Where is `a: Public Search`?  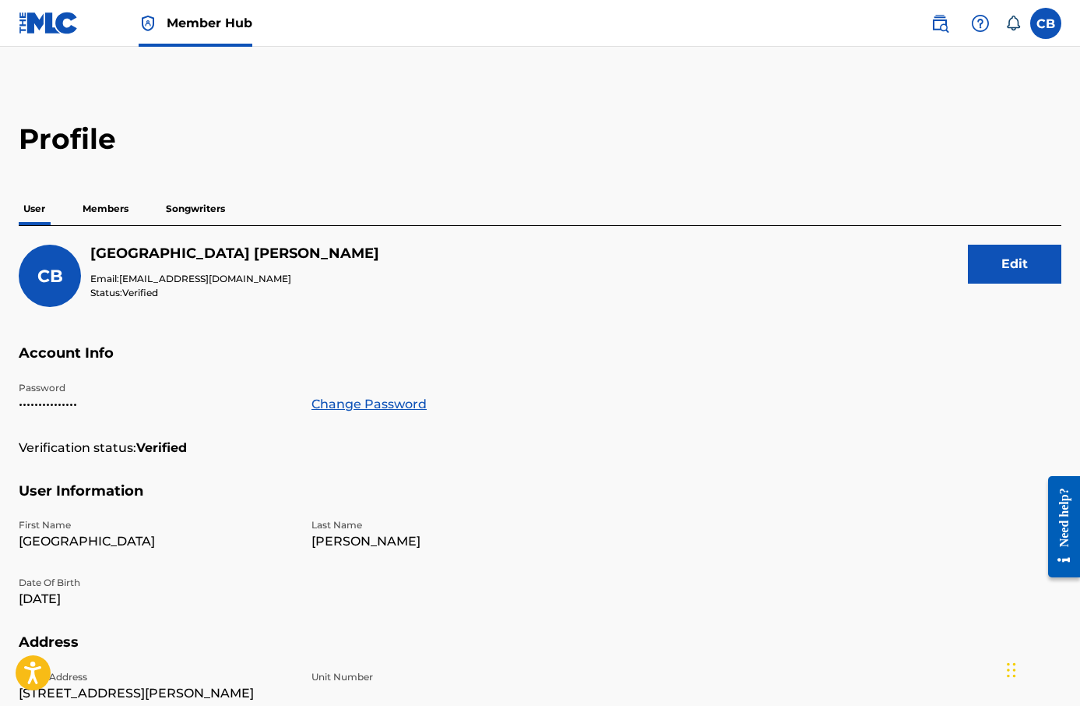
a: Public Search is located at coordinates (940, 23).